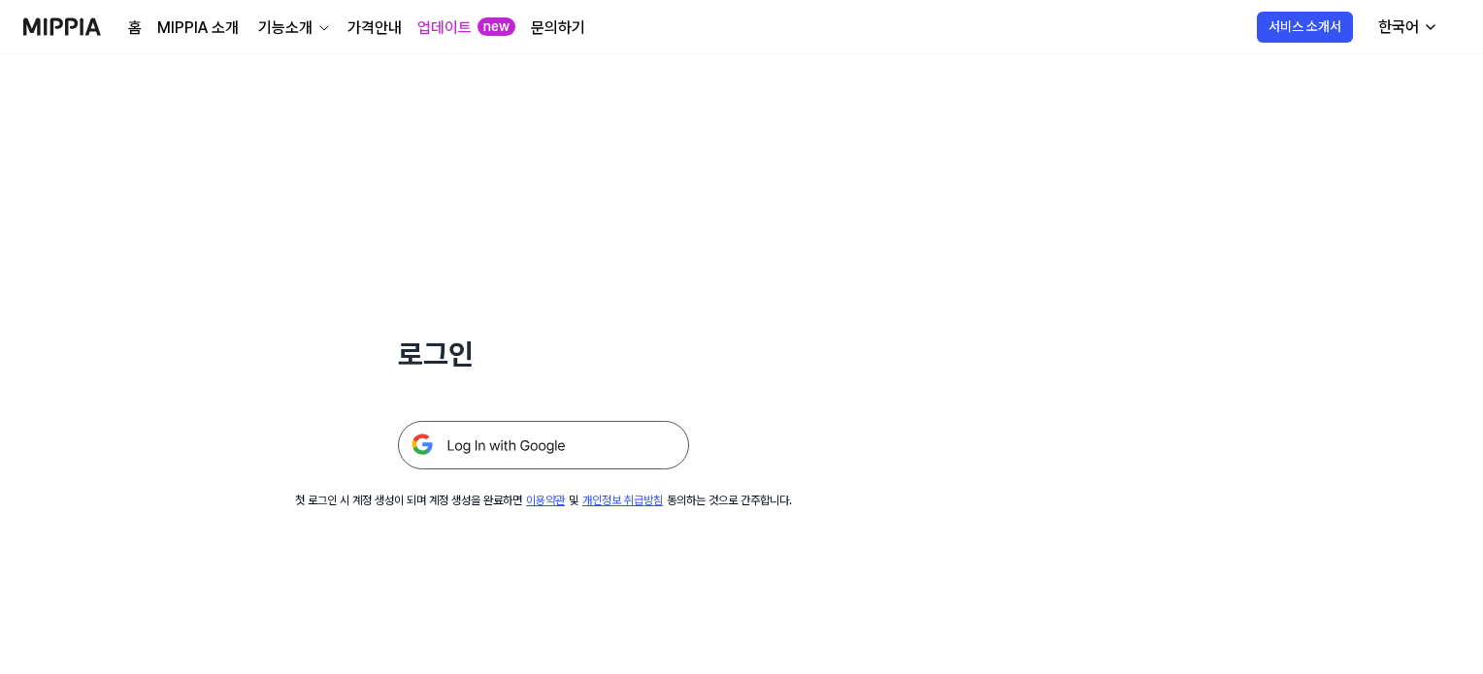  Describe the element at coordinates (543, 501) in the screenshot. I see `div: 첫 로그인 시 계정 생성이 되며 계정 생성을 완료하면 및 동의하는 것으로 간주합니다.` at that location.